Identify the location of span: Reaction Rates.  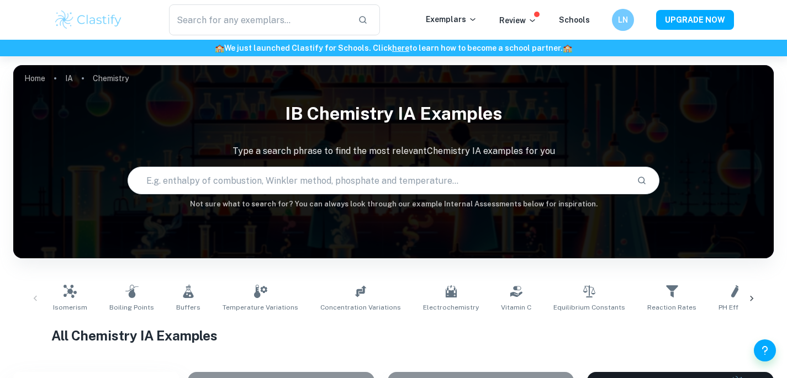
(672, 308).